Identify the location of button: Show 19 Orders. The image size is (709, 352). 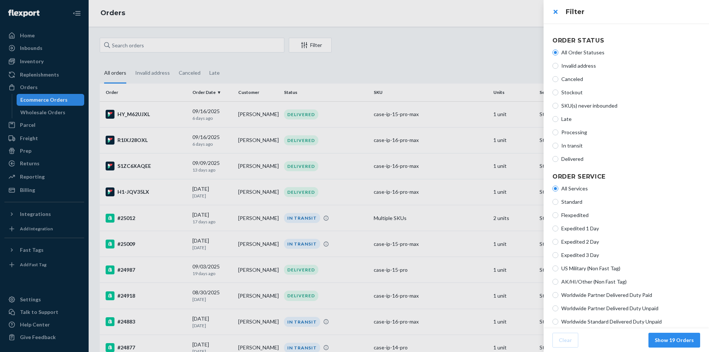
(675, 340).